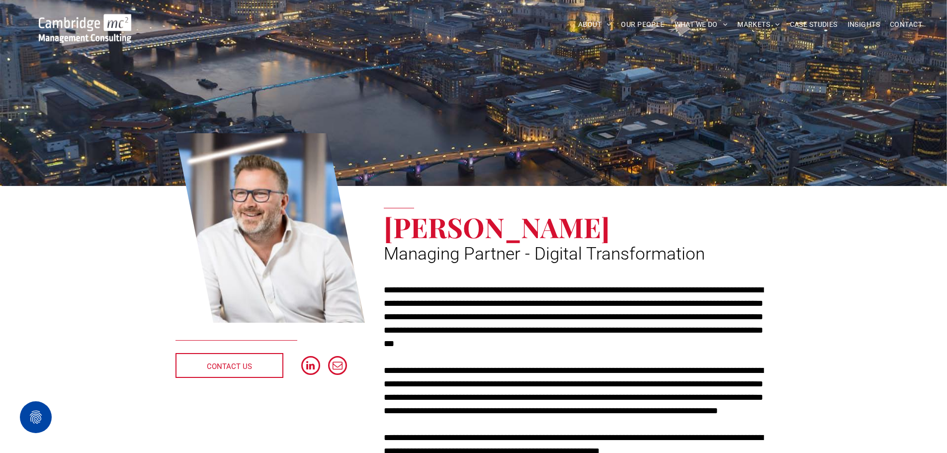 This screenshot has width=947, height=453. I want to click on a: INSIGHTS, so click(864, 24).